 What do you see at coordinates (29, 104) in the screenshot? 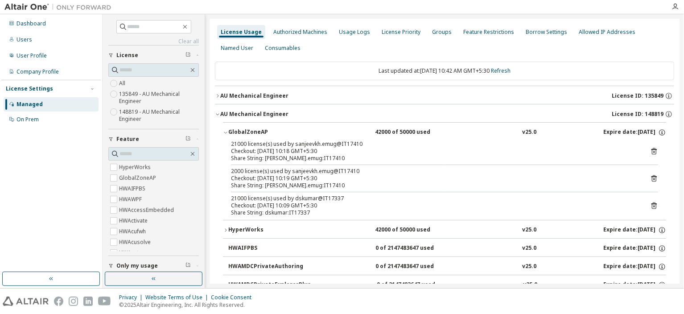
I see `div: Managed` at bounding box center [29, 104].